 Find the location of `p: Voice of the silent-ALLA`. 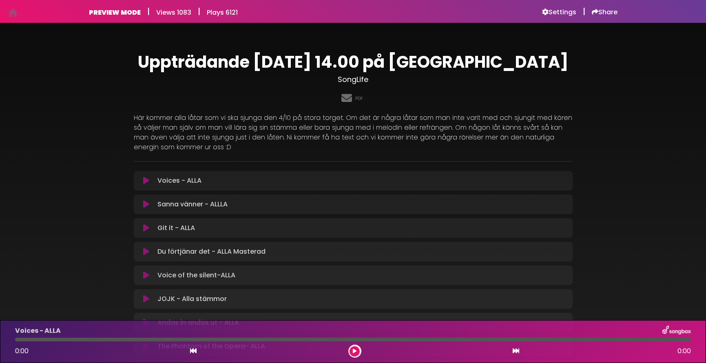

p: Voice of the silent-ALLA is located at coordinates (196, 275).